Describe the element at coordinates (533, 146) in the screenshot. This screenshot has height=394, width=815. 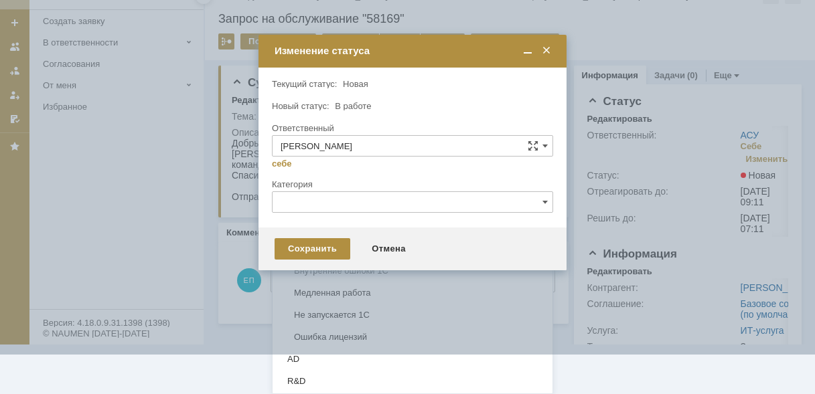
I see `span: Сложная форма` at that location.